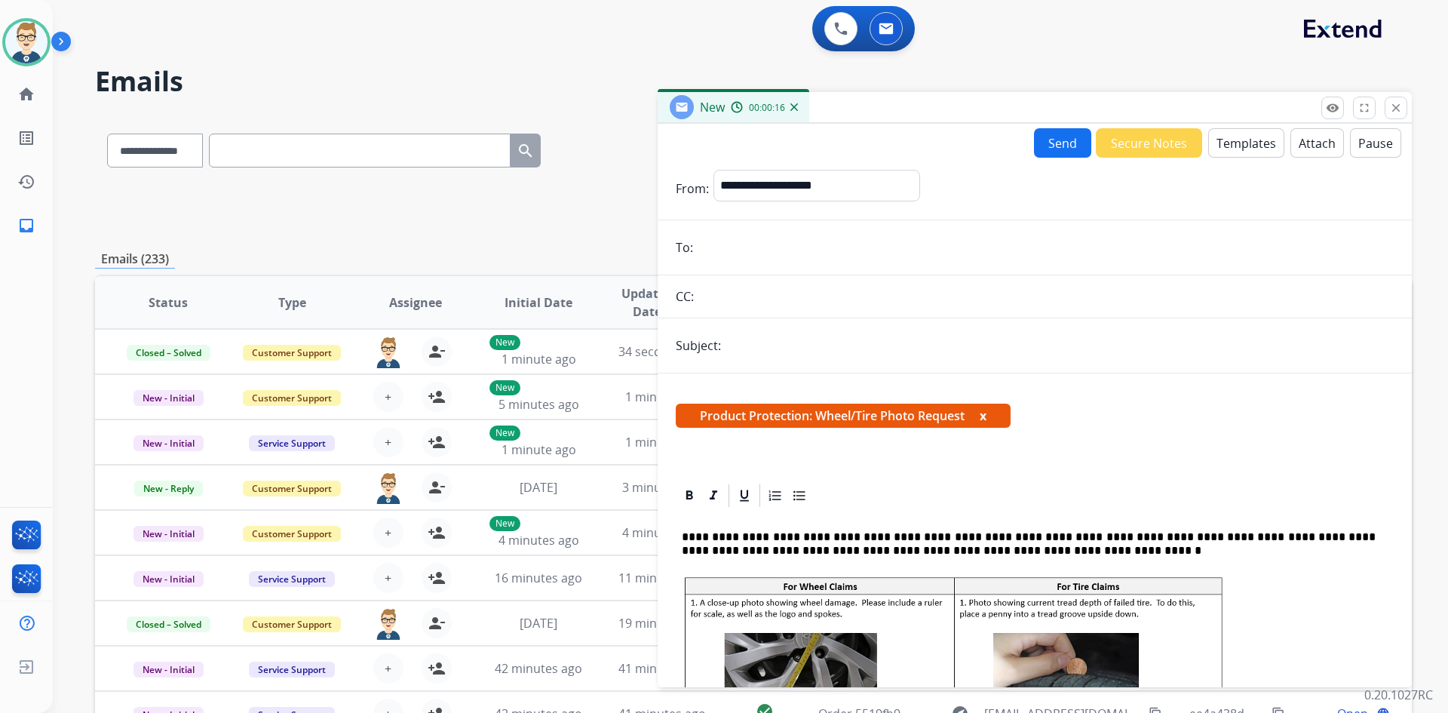 Image resolution: width=1448 pixels, height=713 pixels. Describe the element at coordinates (1246, 143) in the screenshot. I see `button: Templates` at that location.